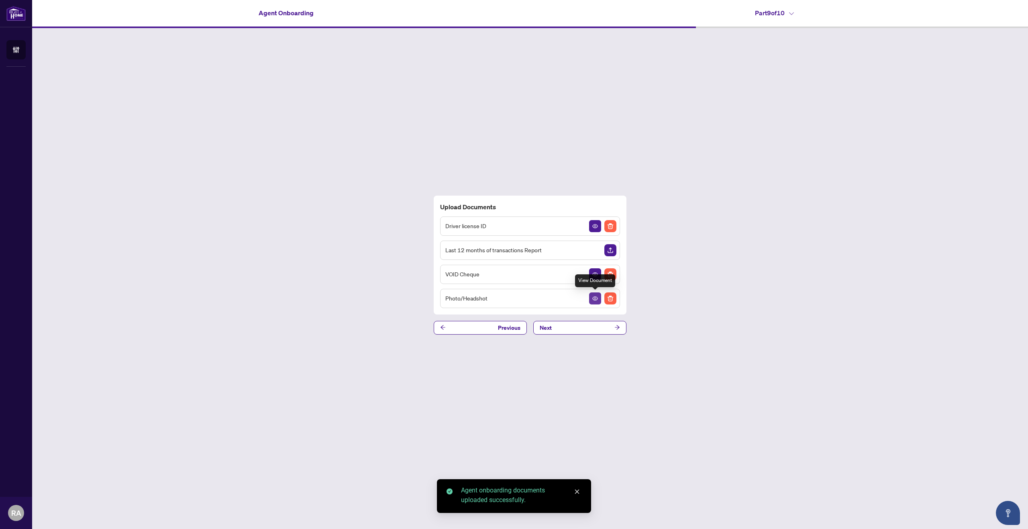 This screenshot has width=1028, height=529. I want to click on span: VOID Cheque, so click(462, 274).